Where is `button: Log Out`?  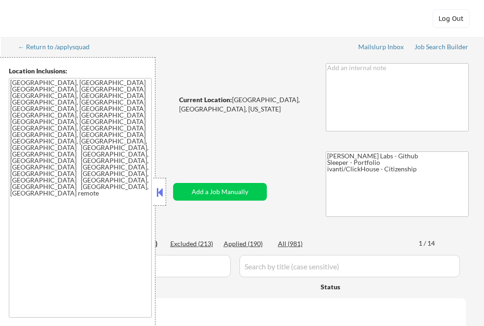 button: Log Out is located at coordinates (451, 19).